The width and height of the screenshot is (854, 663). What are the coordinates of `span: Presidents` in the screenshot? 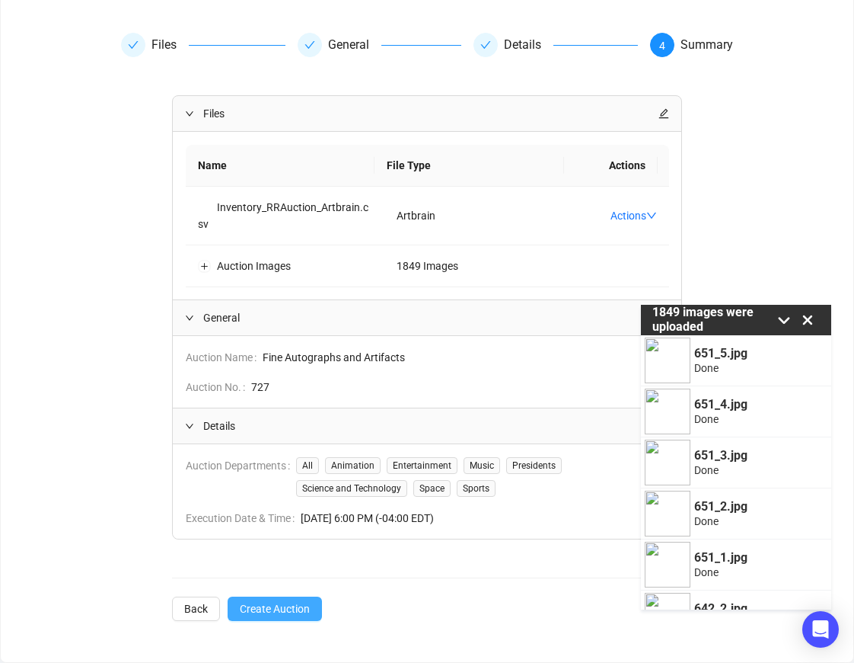 It's located at (534, 465).